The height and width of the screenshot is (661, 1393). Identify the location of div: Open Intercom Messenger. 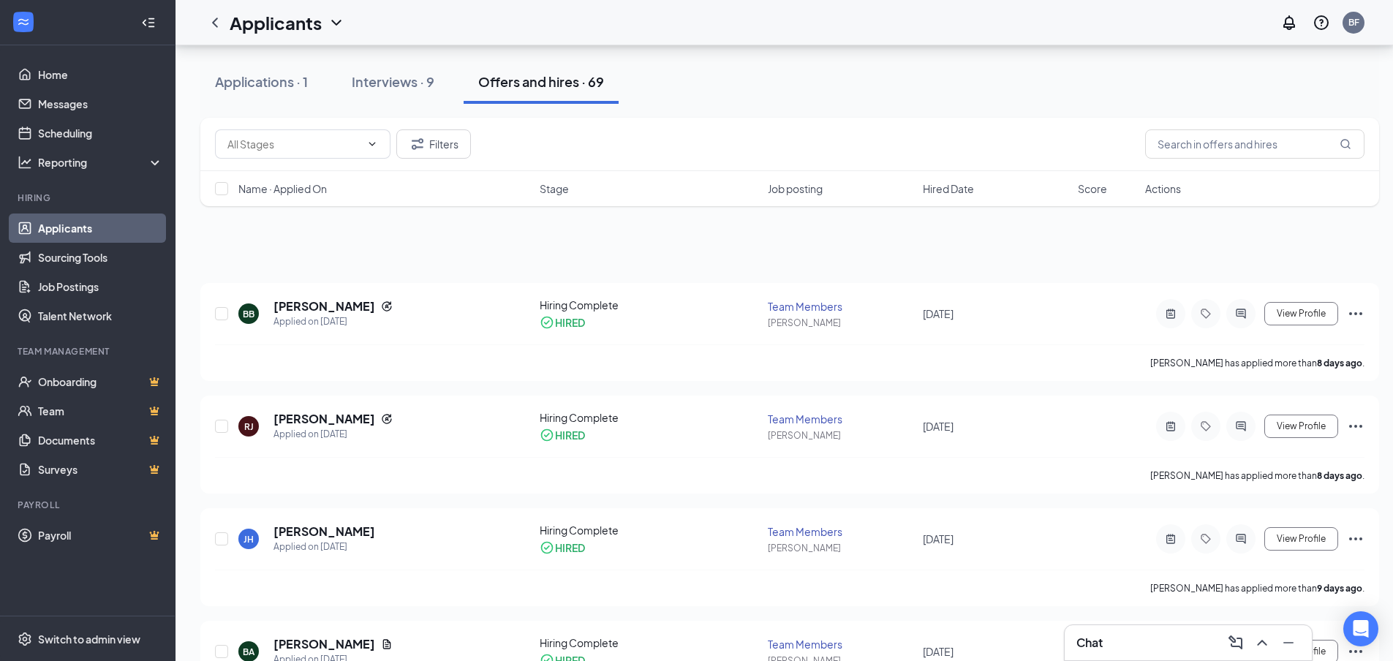
(1361, 629).